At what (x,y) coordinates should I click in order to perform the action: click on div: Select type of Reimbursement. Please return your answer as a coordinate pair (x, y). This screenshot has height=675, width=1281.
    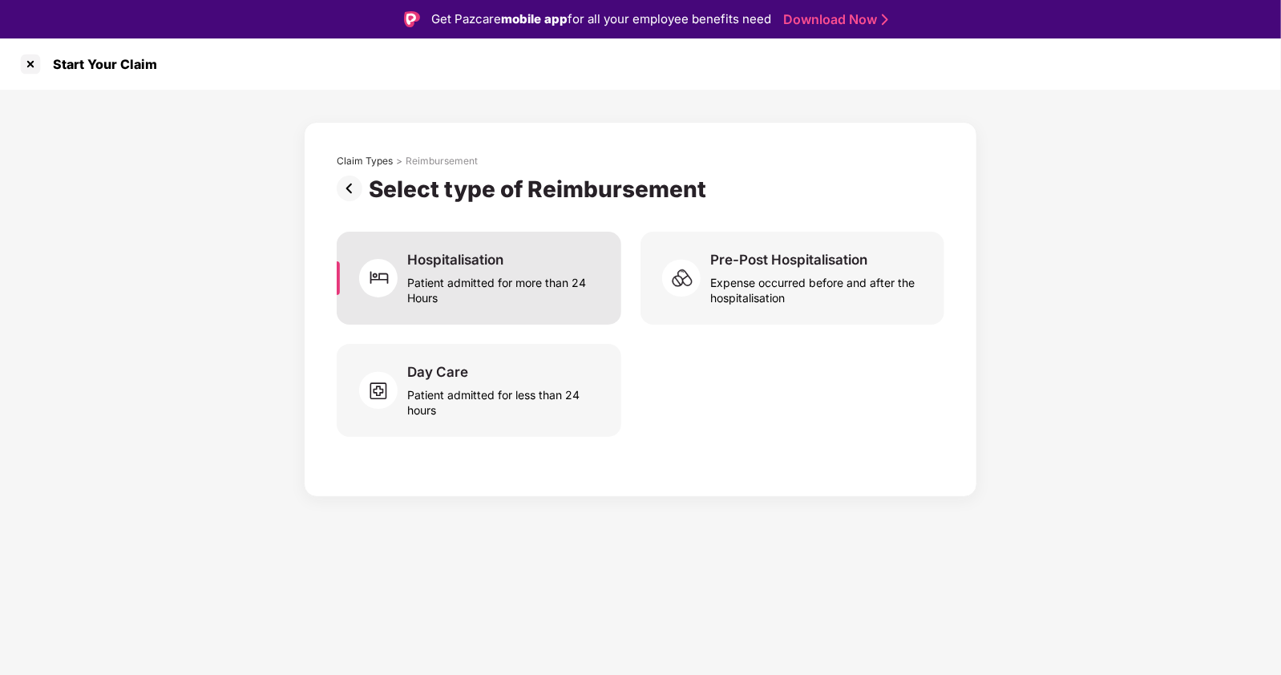
    Looking at the image, I should click on (540, 189).